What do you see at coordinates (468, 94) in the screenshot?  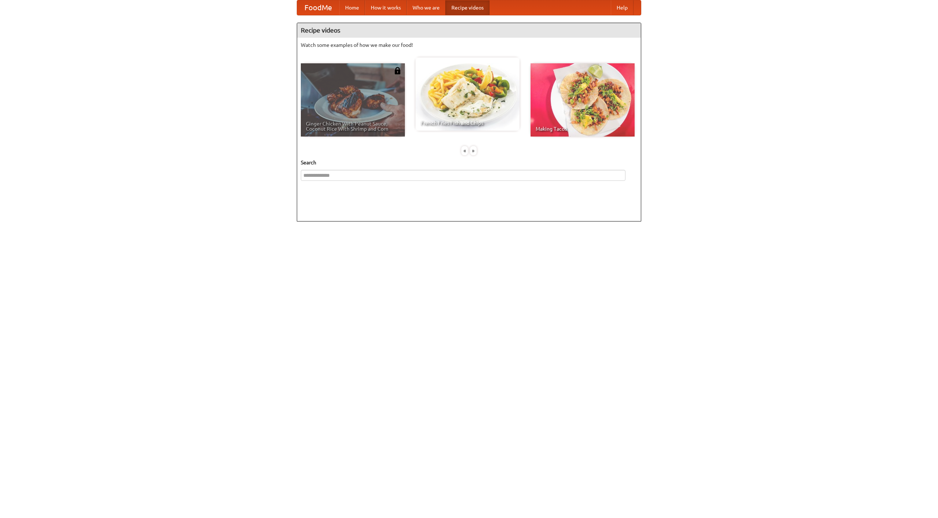 I see `a: French Fries Fish and Chips` at bounding box center [468, 94].